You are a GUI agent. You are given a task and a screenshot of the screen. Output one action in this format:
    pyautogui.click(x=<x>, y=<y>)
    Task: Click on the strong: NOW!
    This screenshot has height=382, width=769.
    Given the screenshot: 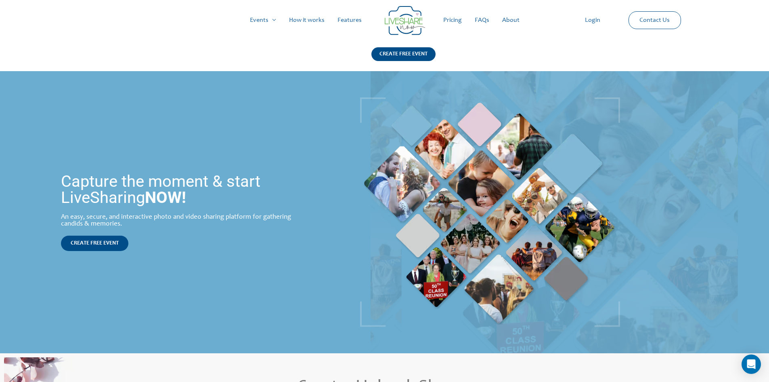 What is the action you would take?
    pyautogui.click(x=166, y=197)
    